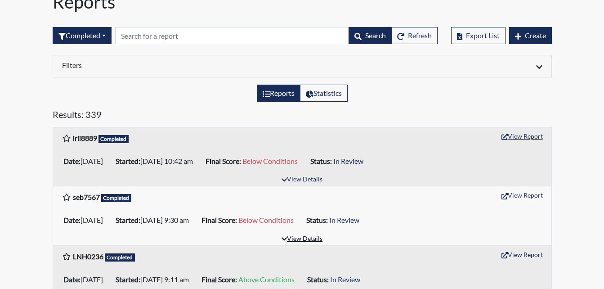 Image resolution: width=604 pixels, height=289 pixels. Describe the element at coordinates (178, 65) in the screenshot. I see `h6: Filters` at that location.